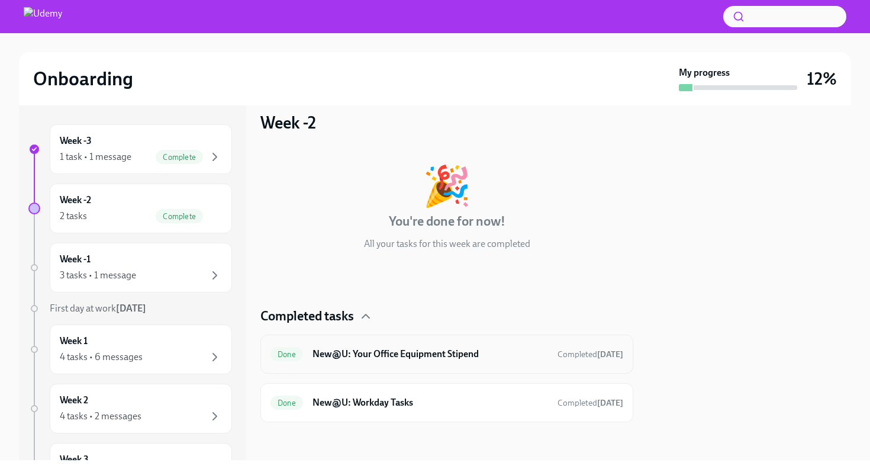 The width and height of the screenshot is (870, 472). What do you see at coordinates (288, 122) in the screenshot?
I see `h3: Week -2` at bounding box center [288, 122].